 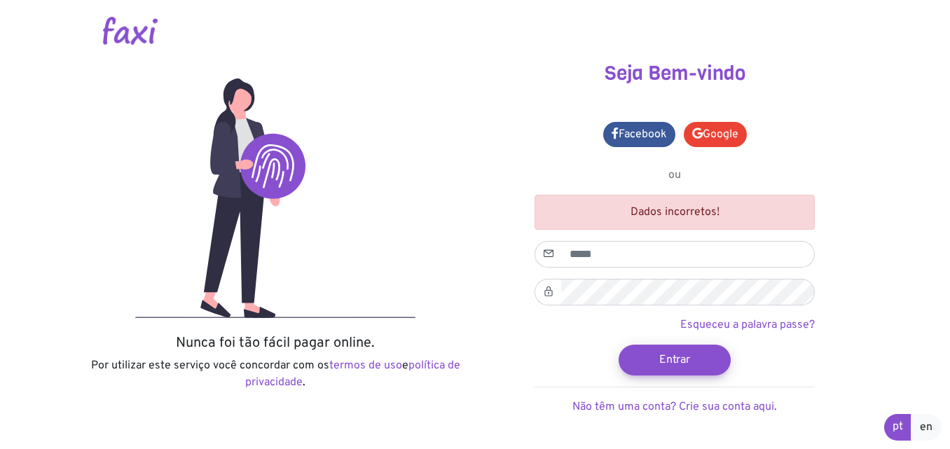 What do you see at coordinates (675, 175) in the screenshot?
I see `p: ou` at bounding box center [675, 175].